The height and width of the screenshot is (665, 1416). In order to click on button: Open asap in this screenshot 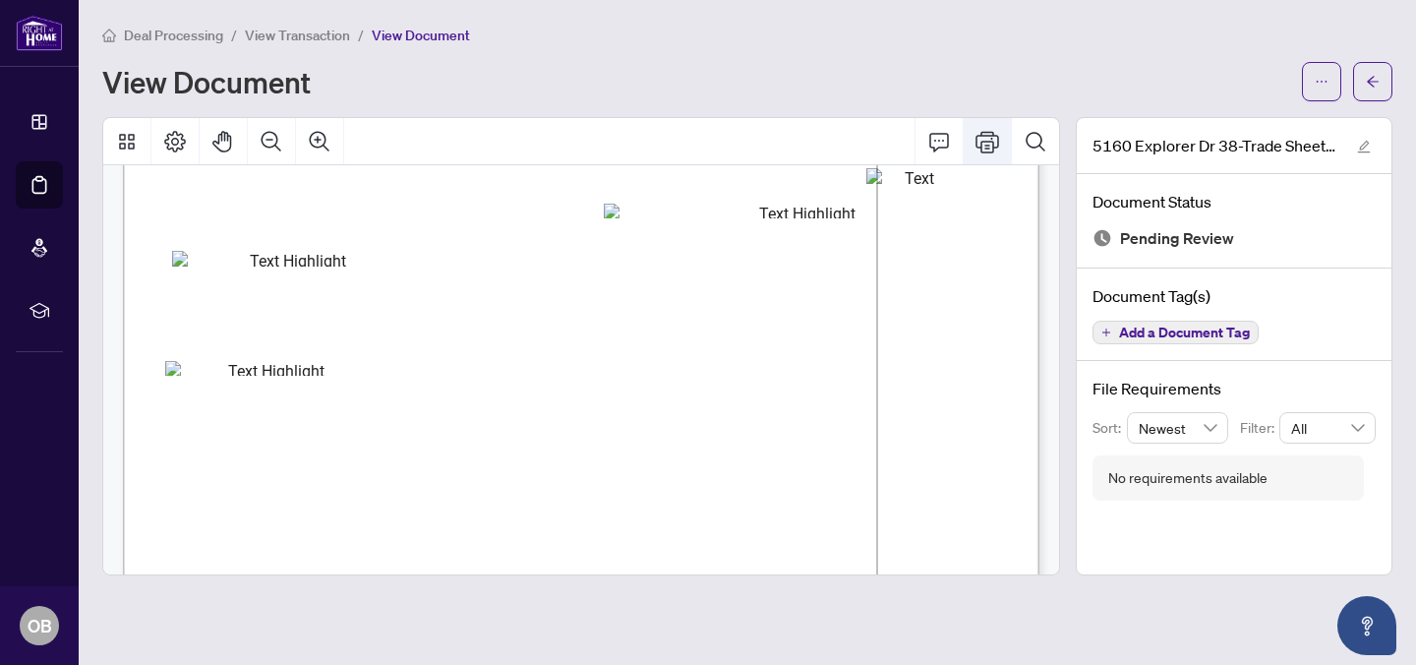, I will do `click(1367, 625)`.